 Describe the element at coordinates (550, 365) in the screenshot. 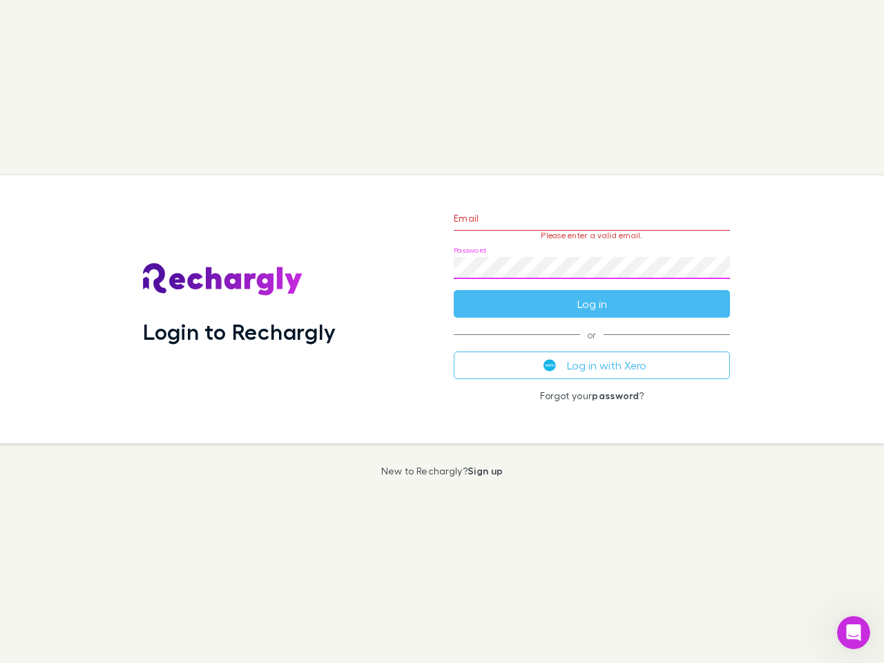

I see `img: Xero's logo` at that location.